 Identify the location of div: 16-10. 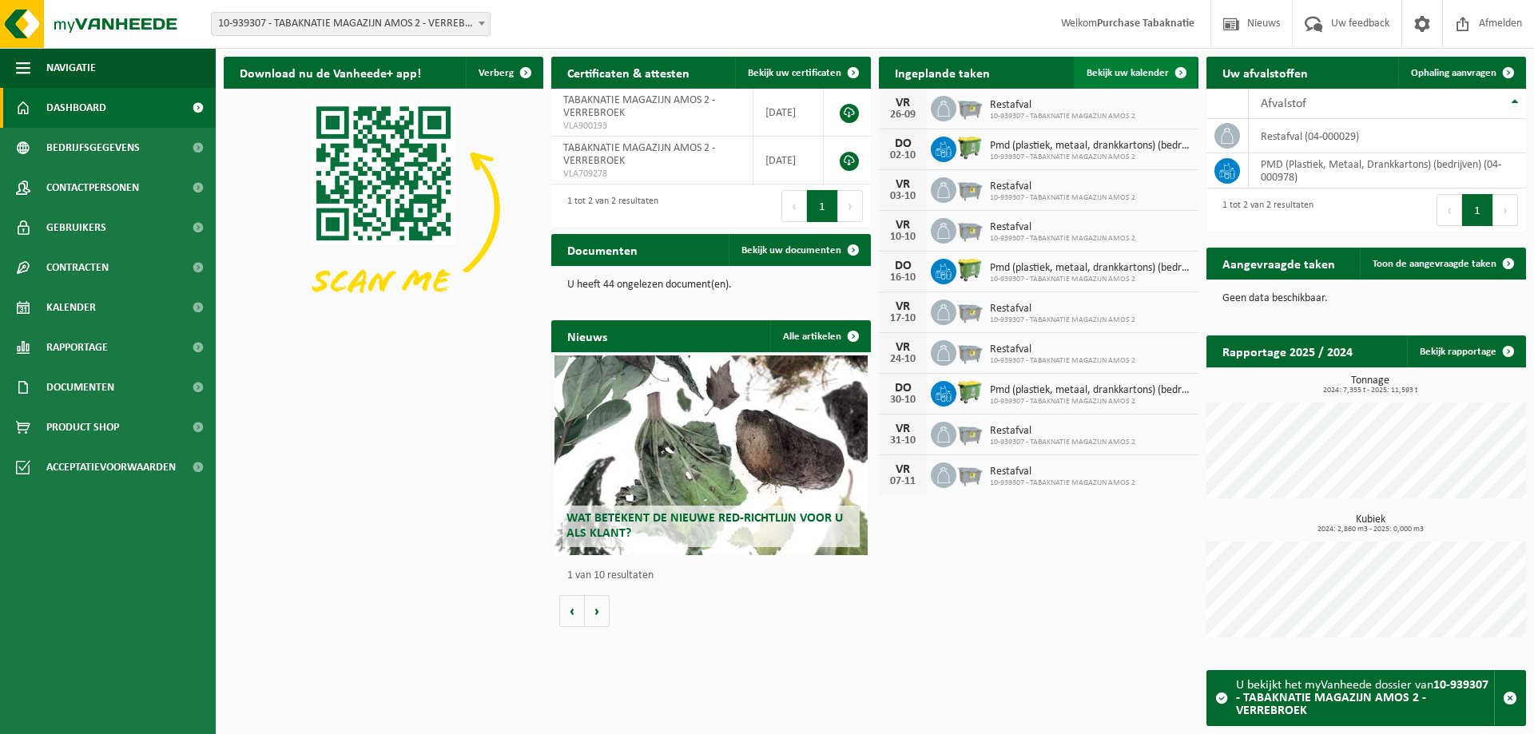
(903, 278).